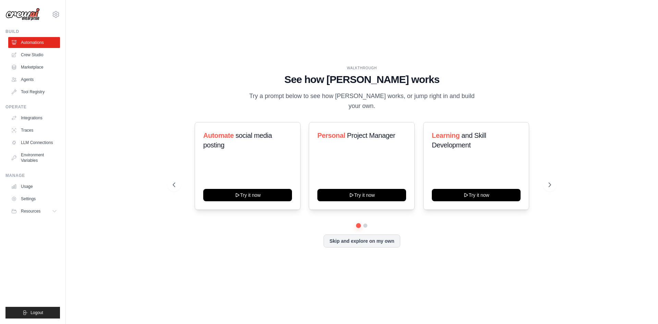  Describe the element at coordinates (331, 135) in the screenshot. I see `span: Personal` at that location.